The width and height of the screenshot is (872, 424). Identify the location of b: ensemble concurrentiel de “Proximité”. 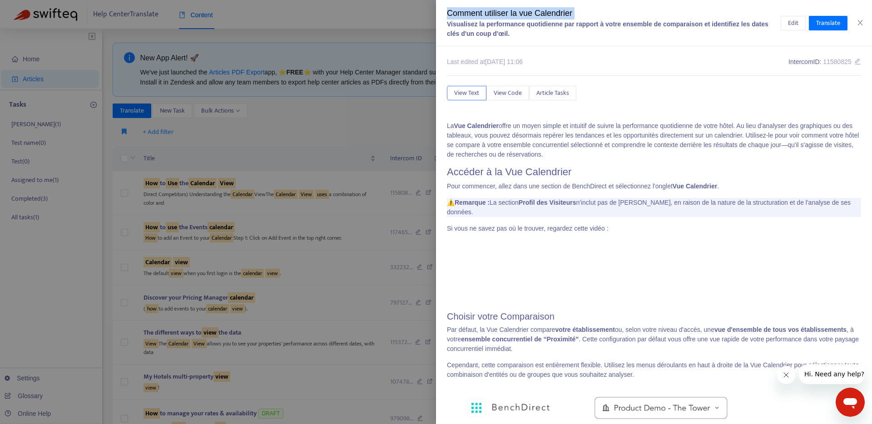
(519, 339).